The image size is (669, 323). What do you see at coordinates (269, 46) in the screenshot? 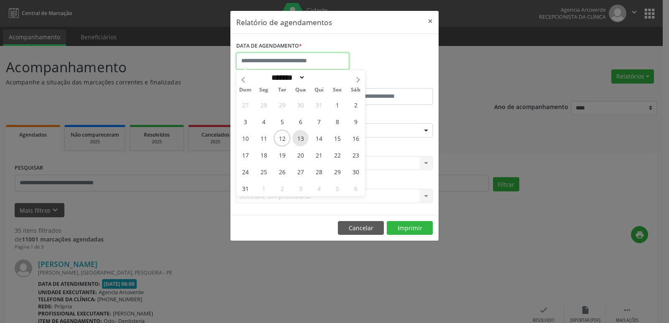
I see `label: DATA DE AGENDAMENTO` at bounding box center [269, 46].